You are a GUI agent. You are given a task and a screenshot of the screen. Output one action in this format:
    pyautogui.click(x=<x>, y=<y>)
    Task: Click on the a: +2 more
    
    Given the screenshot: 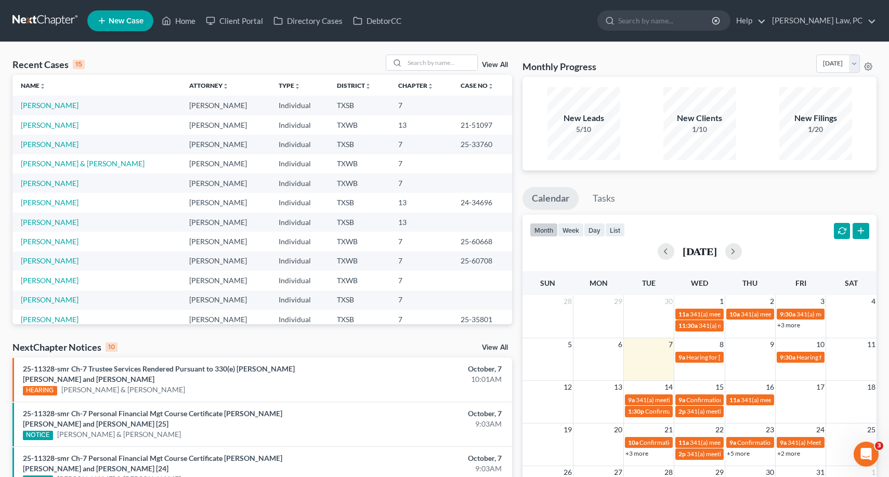 What is the action you would take?
    pyautogui.click(x=789, y=453)
    